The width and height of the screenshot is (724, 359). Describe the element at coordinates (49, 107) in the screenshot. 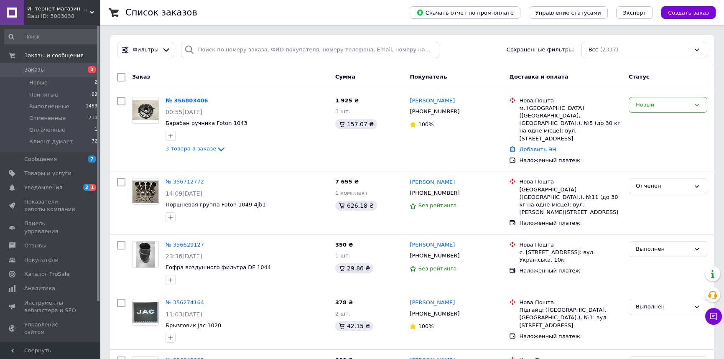

I see `span: Выполненные` at that location.